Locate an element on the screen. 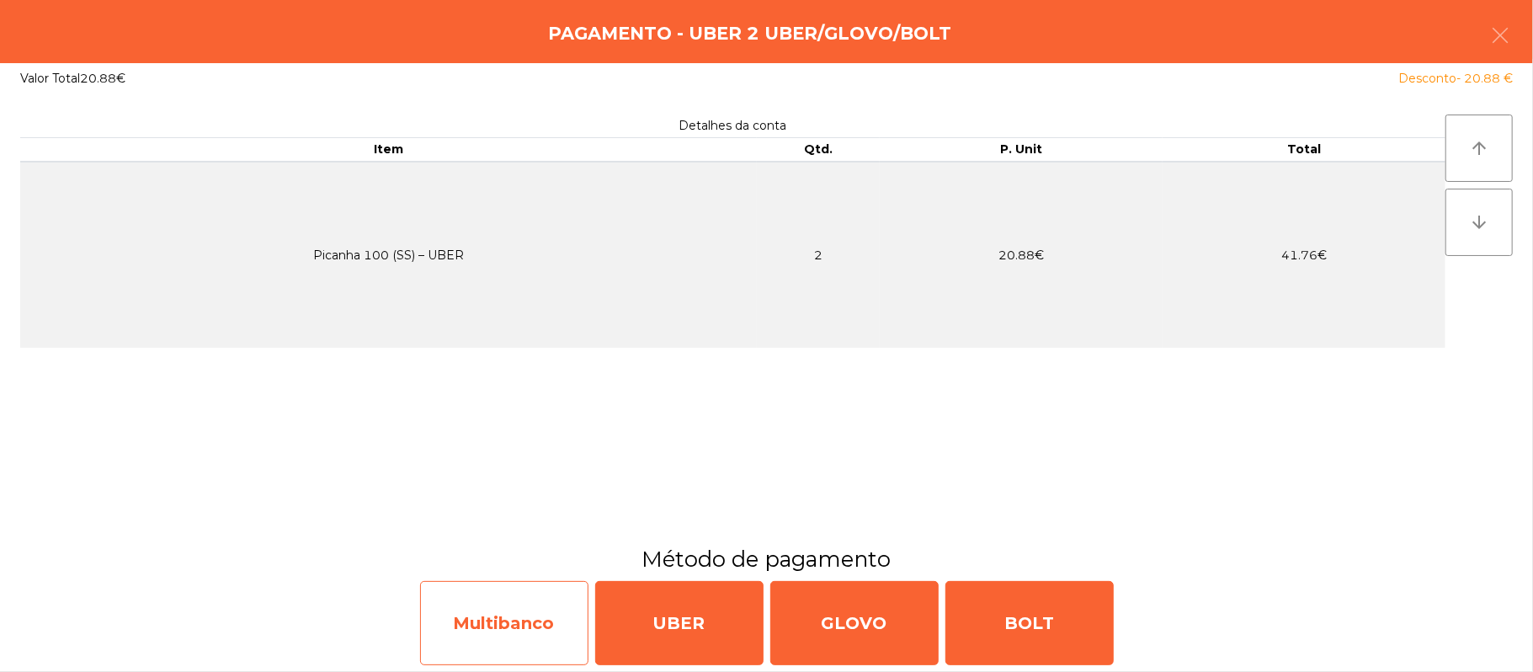 The height and width of the screenshot is (672, 1533). td: Picanha 100 (SS) – UBER is located at coordinates (388, 254).